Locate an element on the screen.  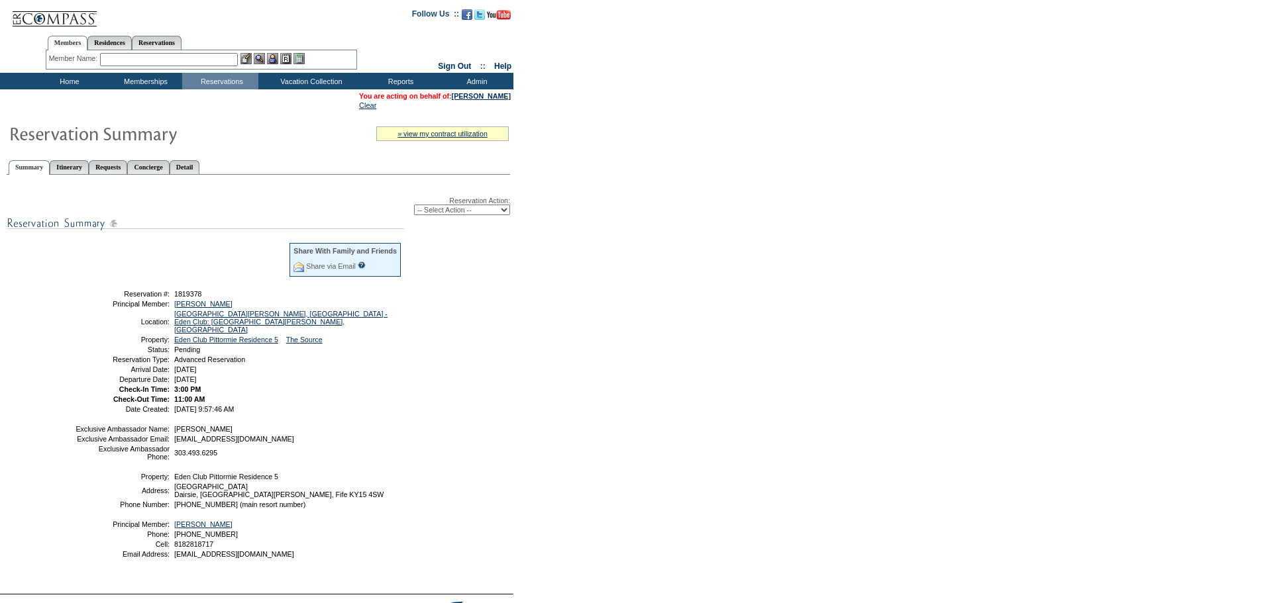
span: Eden Club Pittormie Residence 5 is located at coordinates (226, 477).